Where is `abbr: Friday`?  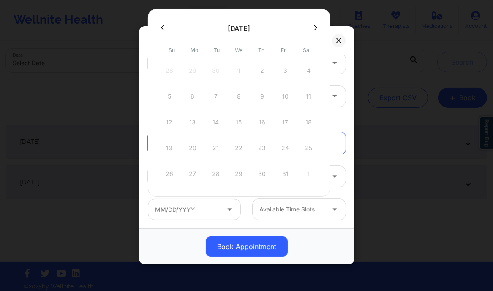
abbr: Friday is located at coordinates (284, 50).